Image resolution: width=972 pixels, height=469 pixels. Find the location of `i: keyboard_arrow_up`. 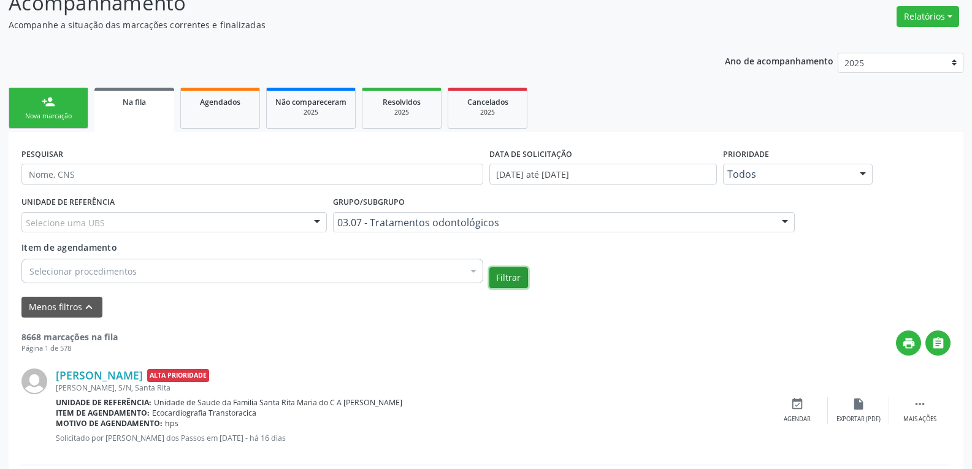

i: keyboard_arrow_up is located at coordinates (89, 307).